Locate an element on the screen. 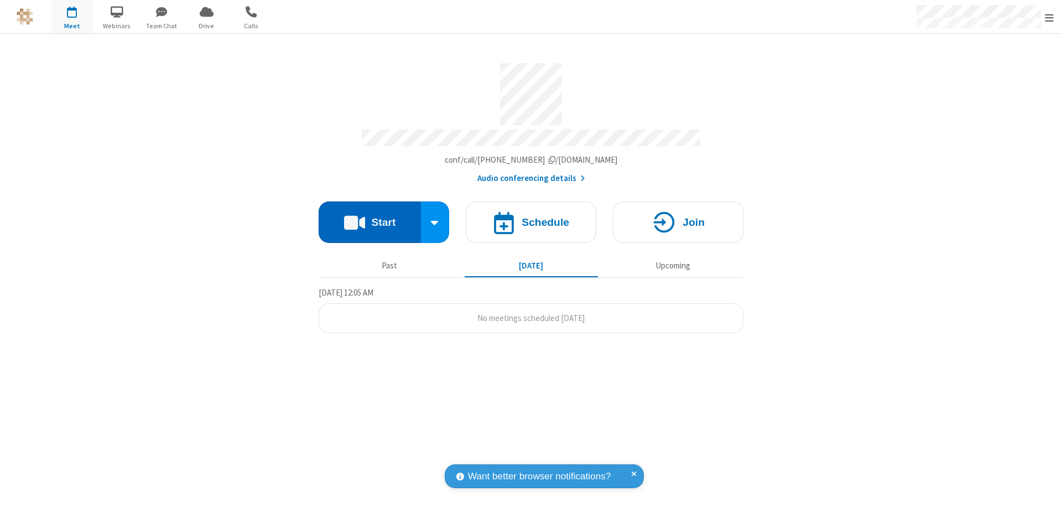 Image resolution: width=1062 pixels, height=507 pixels. button: Join is located at coordinates (678, 222).